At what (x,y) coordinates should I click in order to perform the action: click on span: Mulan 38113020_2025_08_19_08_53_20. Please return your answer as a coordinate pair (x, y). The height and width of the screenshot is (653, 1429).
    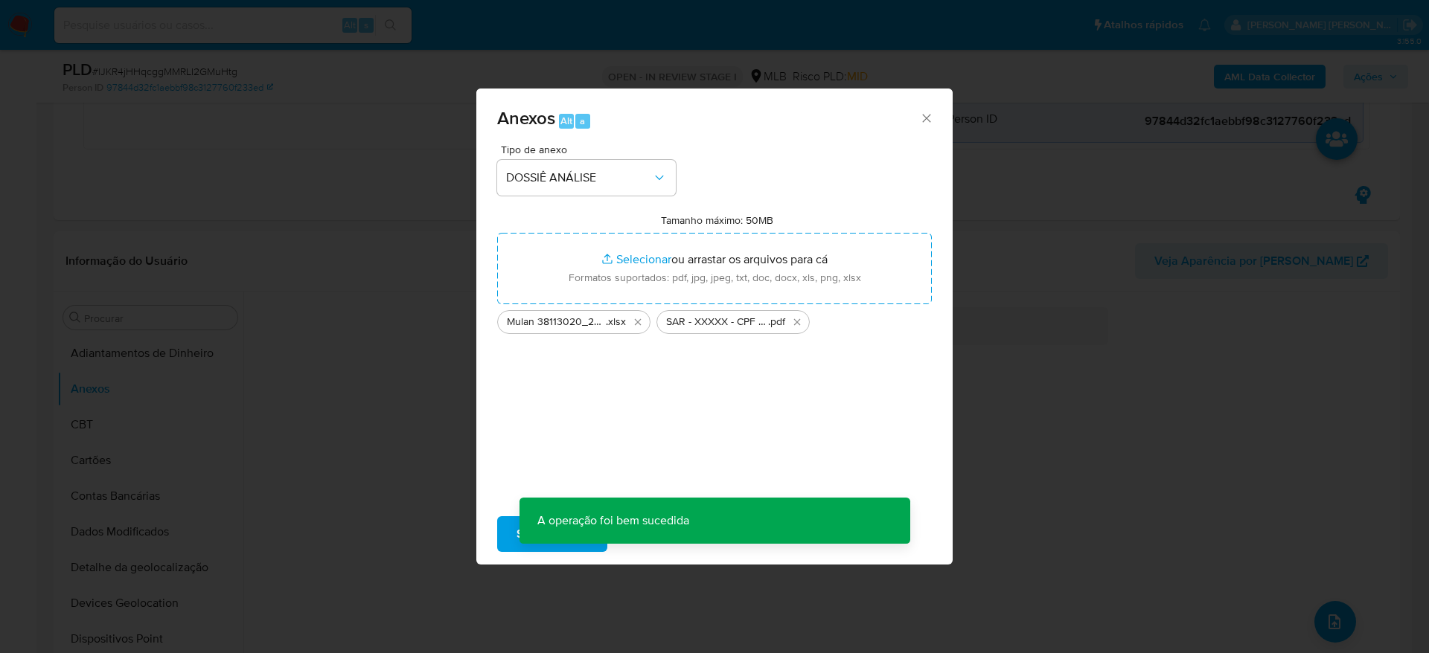
    Looking at the image, I should click on (556, 322).